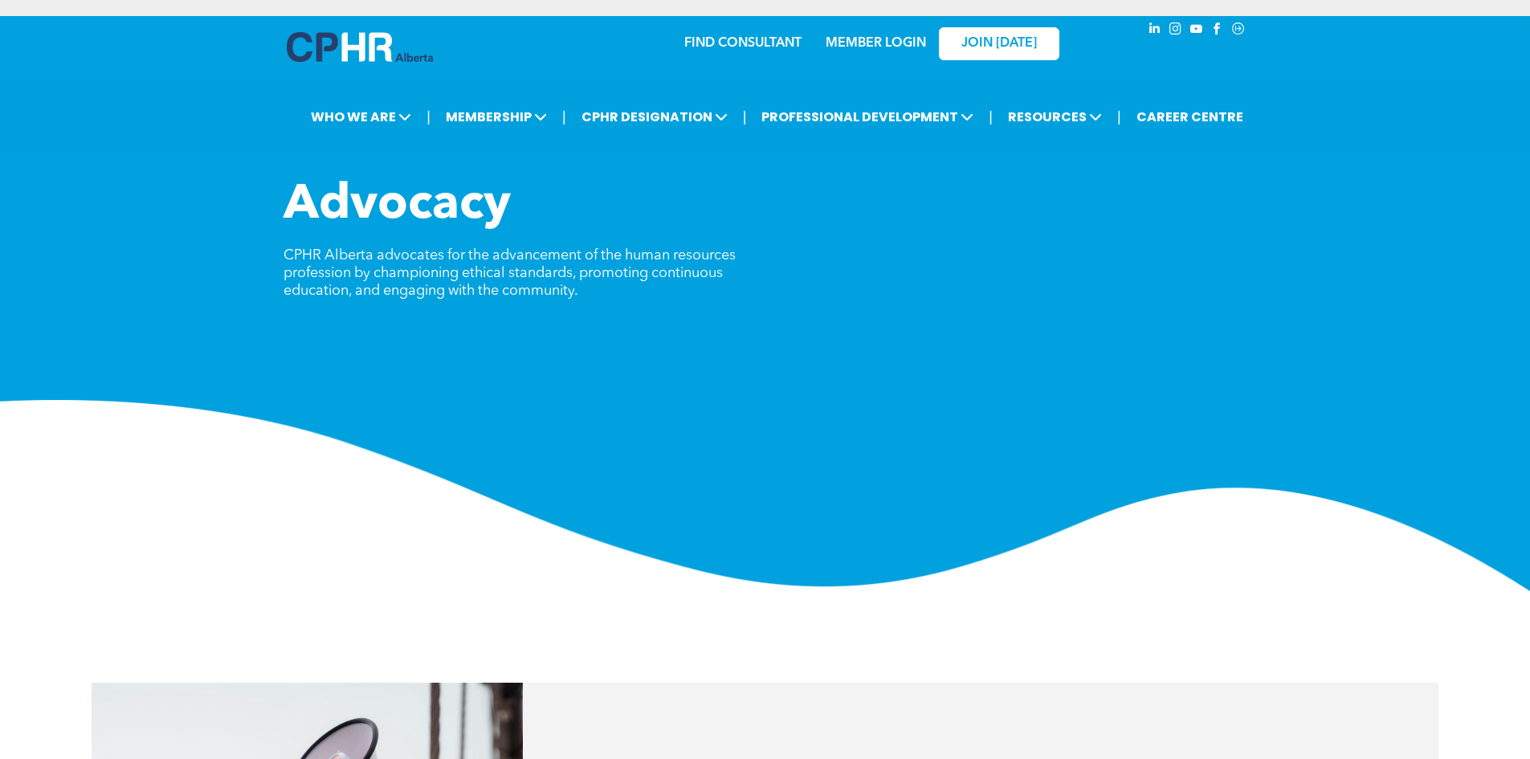  What do you see at coordinates (655, 116) in the screenshot?
I see `span: CPHR DESIGNATION` at bounding box center [655, 116].